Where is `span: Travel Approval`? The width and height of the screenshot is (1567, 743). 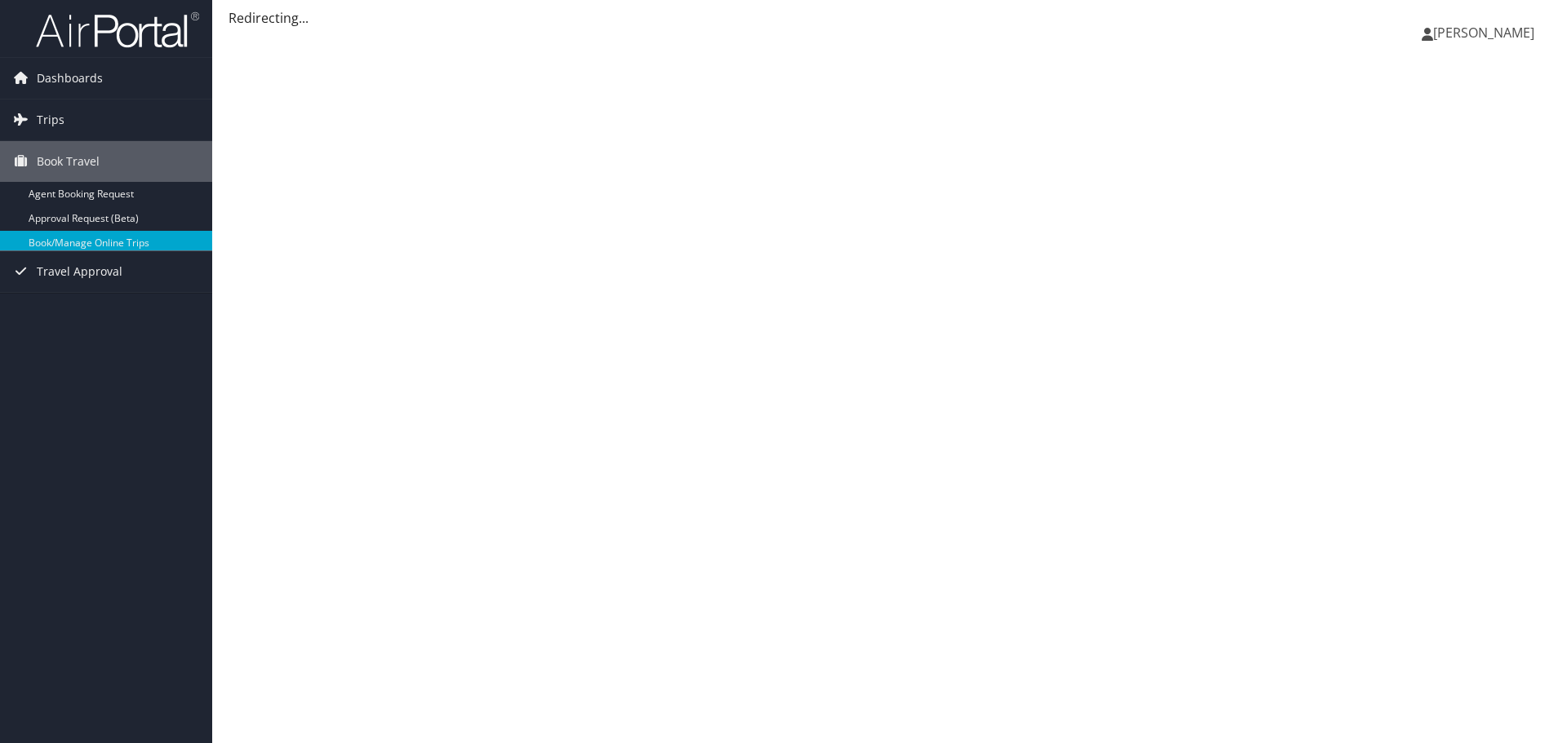
span: Travel Approval is located at coordinates (79, 272).